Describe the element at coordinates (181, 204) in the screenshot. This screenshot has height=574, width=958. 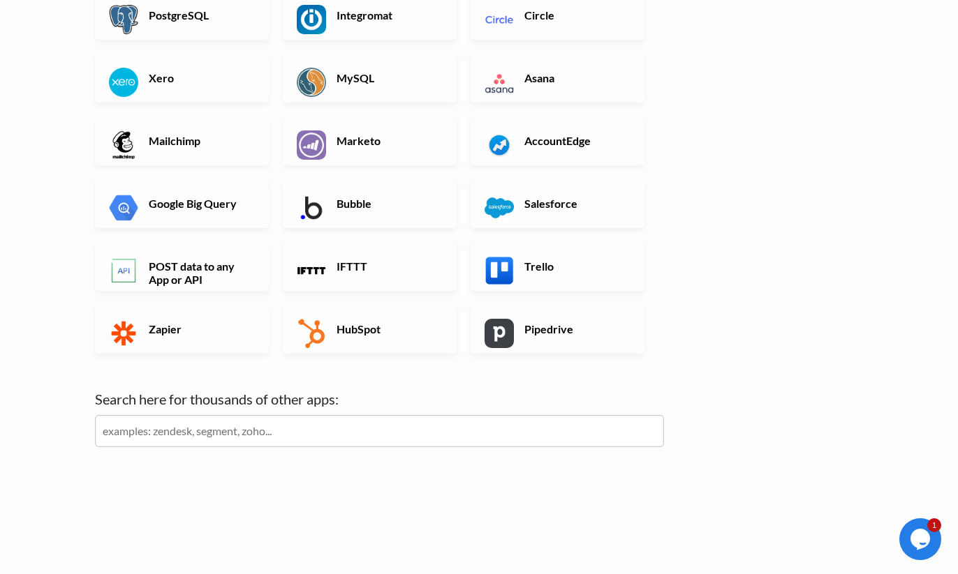
I see `a: Google Big Query` at that location.